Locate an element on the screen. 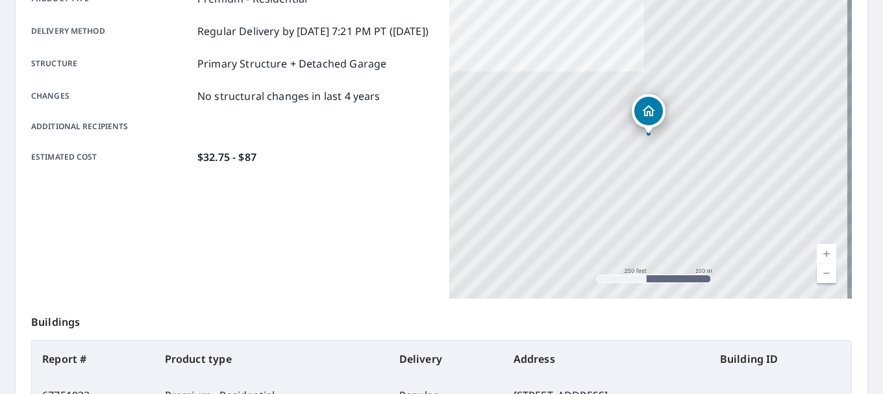  th: Report # is located at coordinates (93, 359).